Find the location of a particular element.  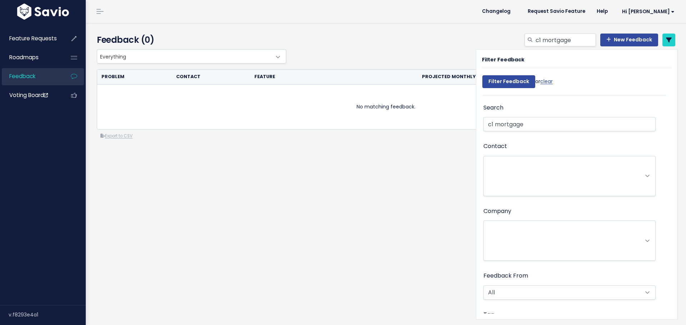

td: No matching feedback. is located at coordinates (386, 107).